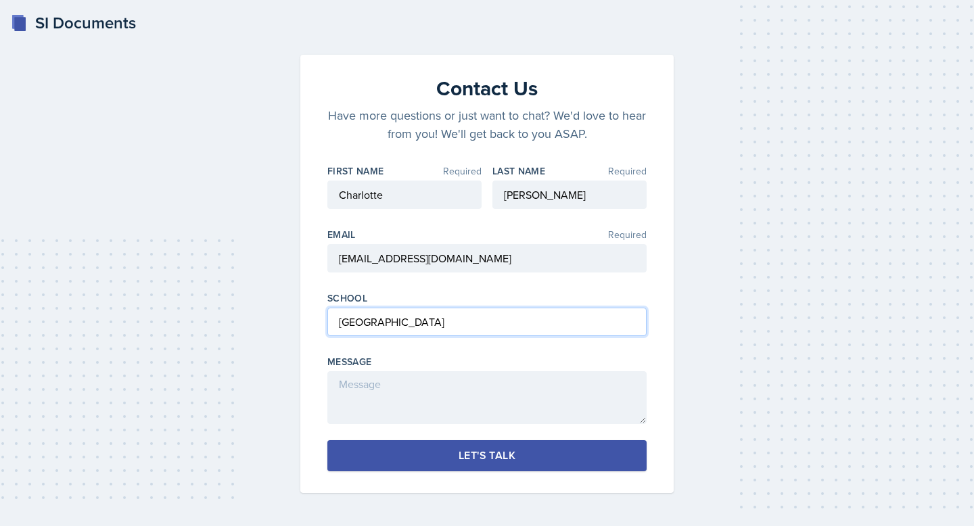  I want to click on h2: Contact Us, so click(487, 89).